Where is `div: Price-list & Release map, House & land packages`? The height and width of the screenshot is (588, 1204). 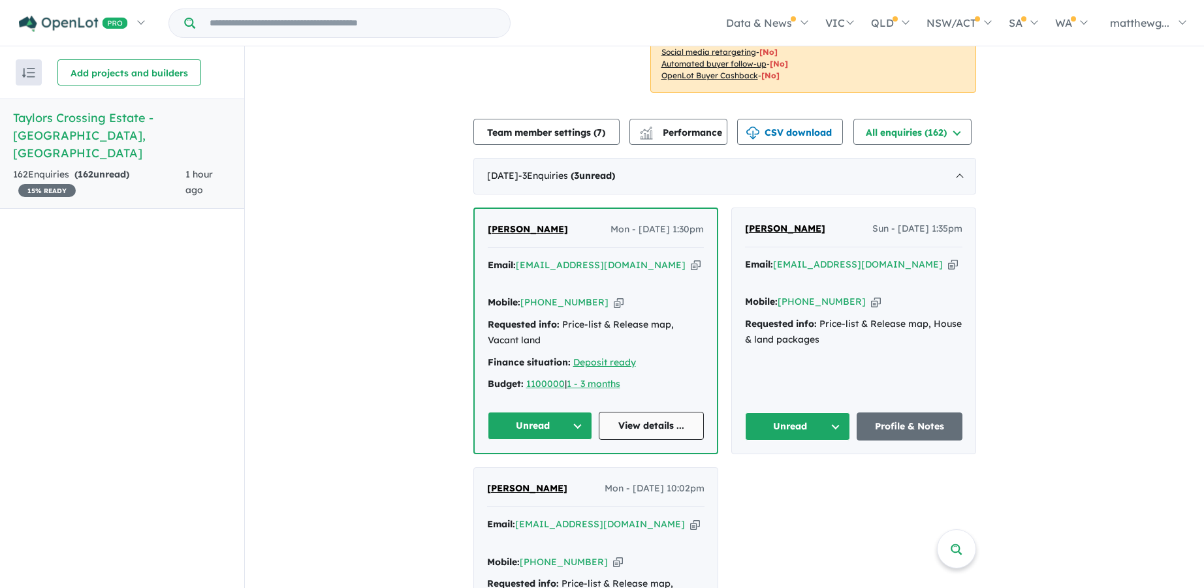
div: Price-list & Release map, House & land packages is located at coordinates (853, 332).